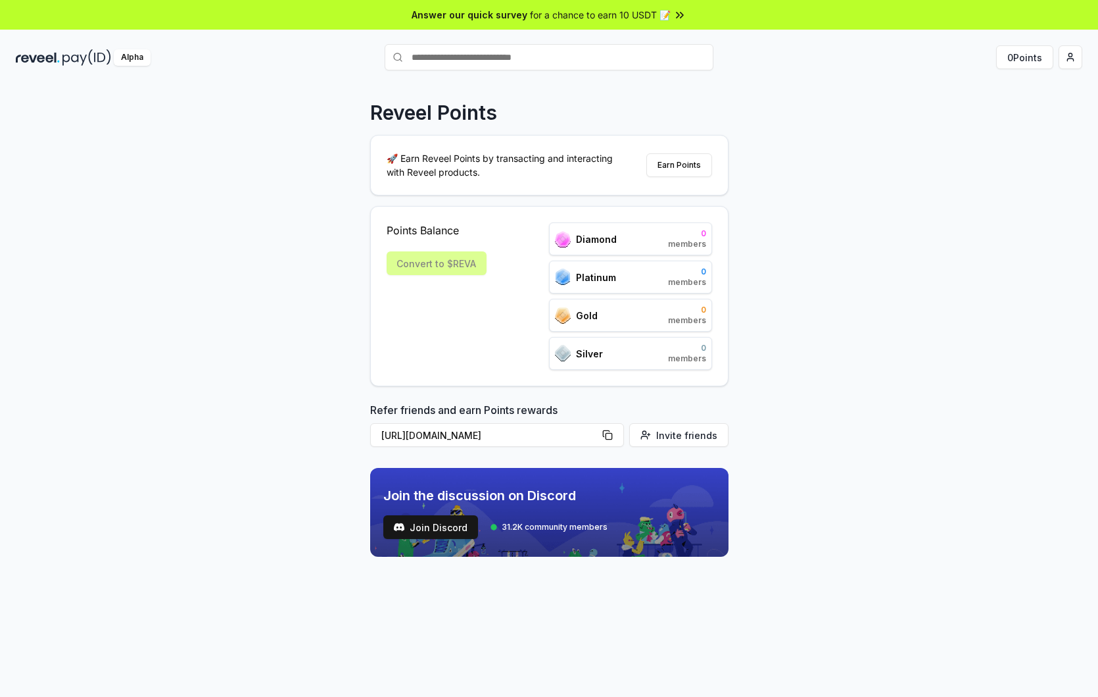 This screenshot has height=697, width=1098. What do you see at coordinates (431, 527) in the screenshot?
I see `button: Join Discord` at bounding box center [431, 527].